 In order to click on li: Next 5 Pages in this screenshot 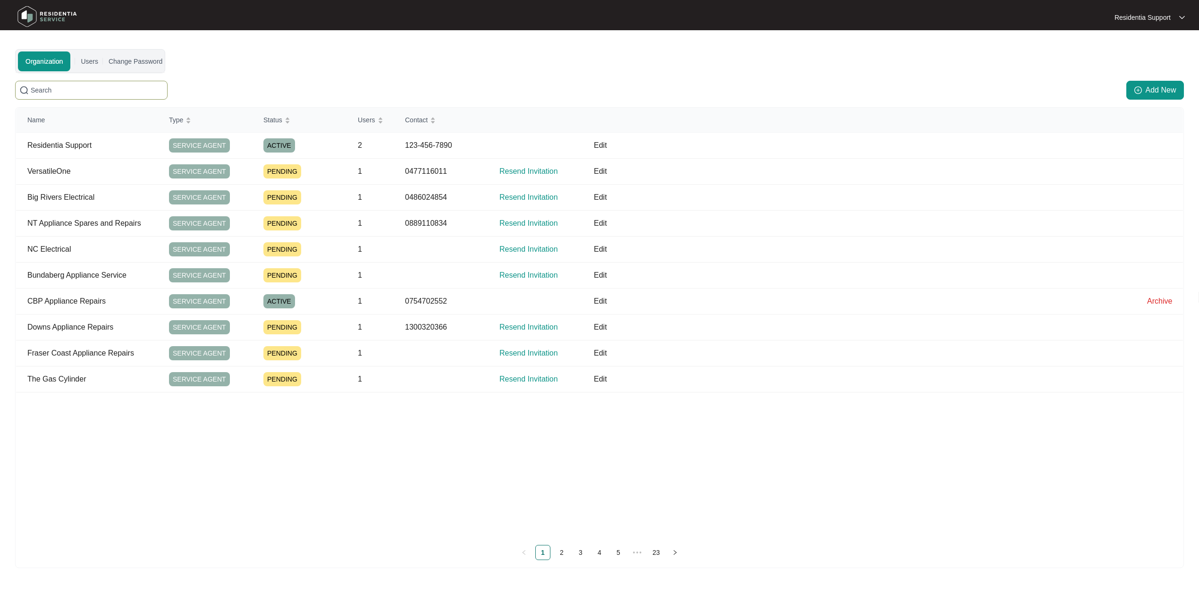, I will do `click(637, 552)`.